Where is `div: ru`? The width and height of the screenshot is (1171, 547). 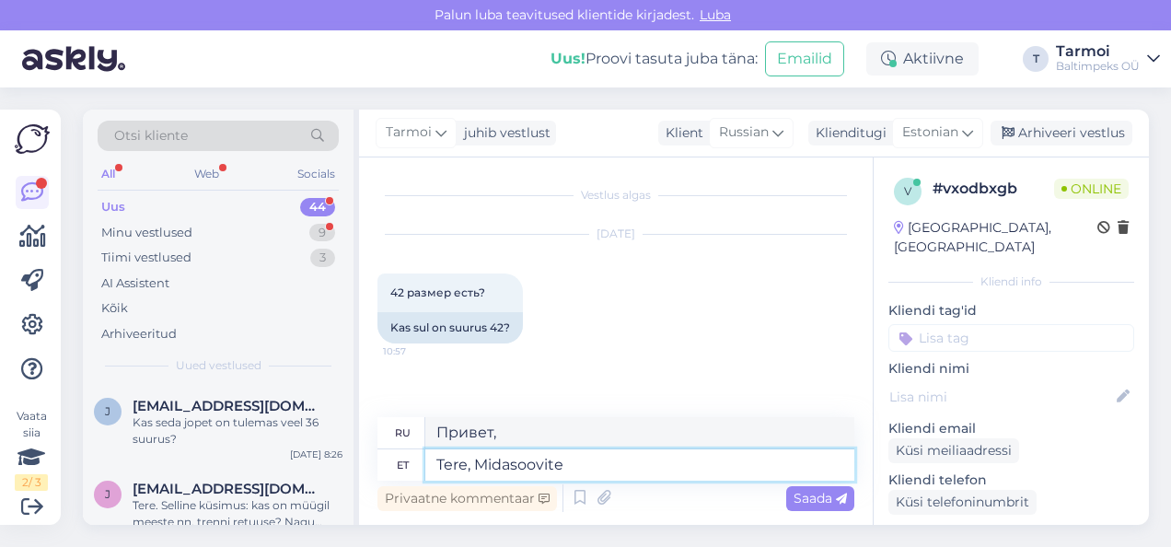 div: ru is located at coordinates (402, 433).